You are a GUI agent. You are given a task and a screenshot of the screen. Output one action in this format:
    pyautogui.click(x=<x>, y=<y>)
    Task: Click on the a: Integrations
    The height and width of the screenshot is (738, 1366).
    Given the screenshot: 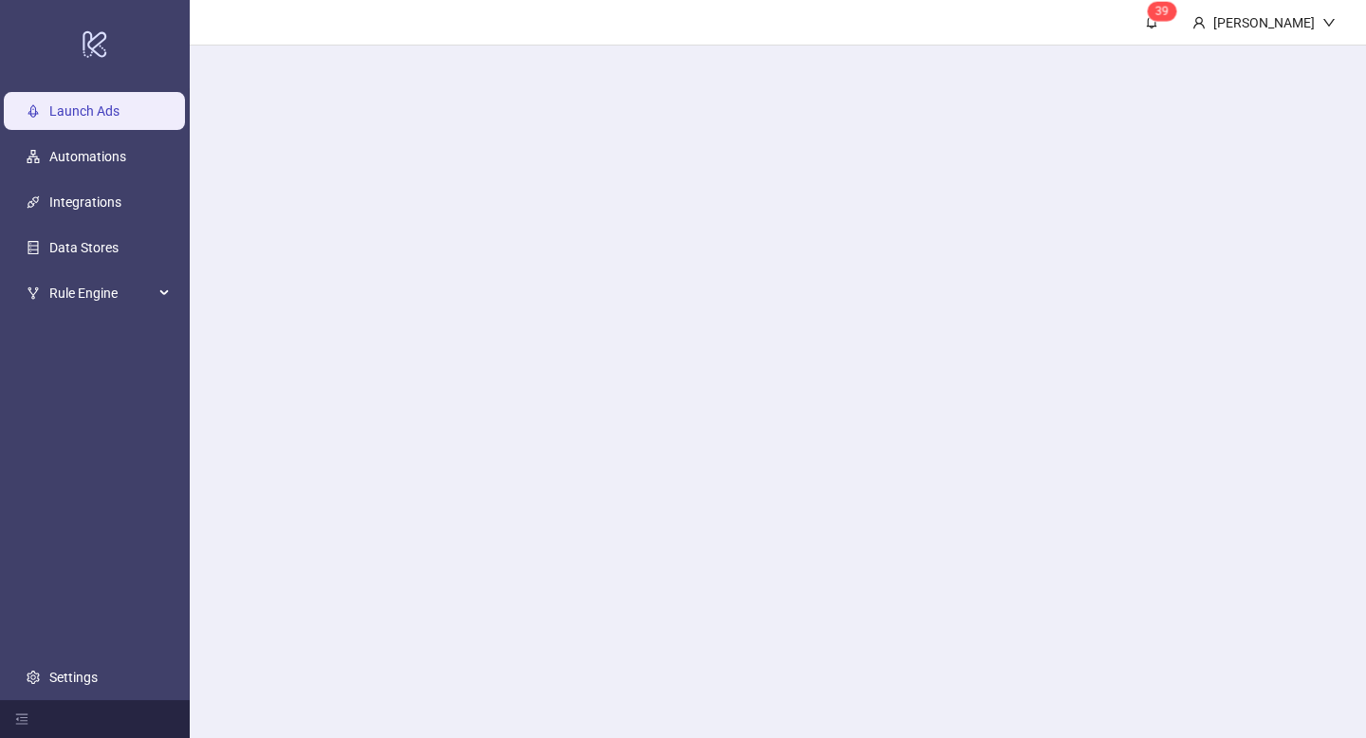 What is the action you would take?
    pyautogui.click(x=85, y=202)
    